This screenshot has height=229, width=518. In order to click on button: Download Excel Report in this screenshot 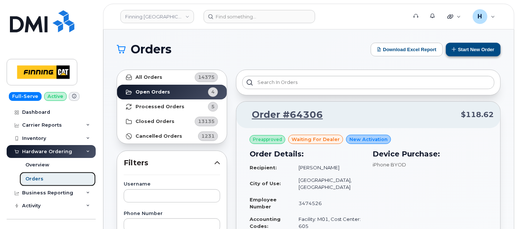, I will do `click(407, 49)`.